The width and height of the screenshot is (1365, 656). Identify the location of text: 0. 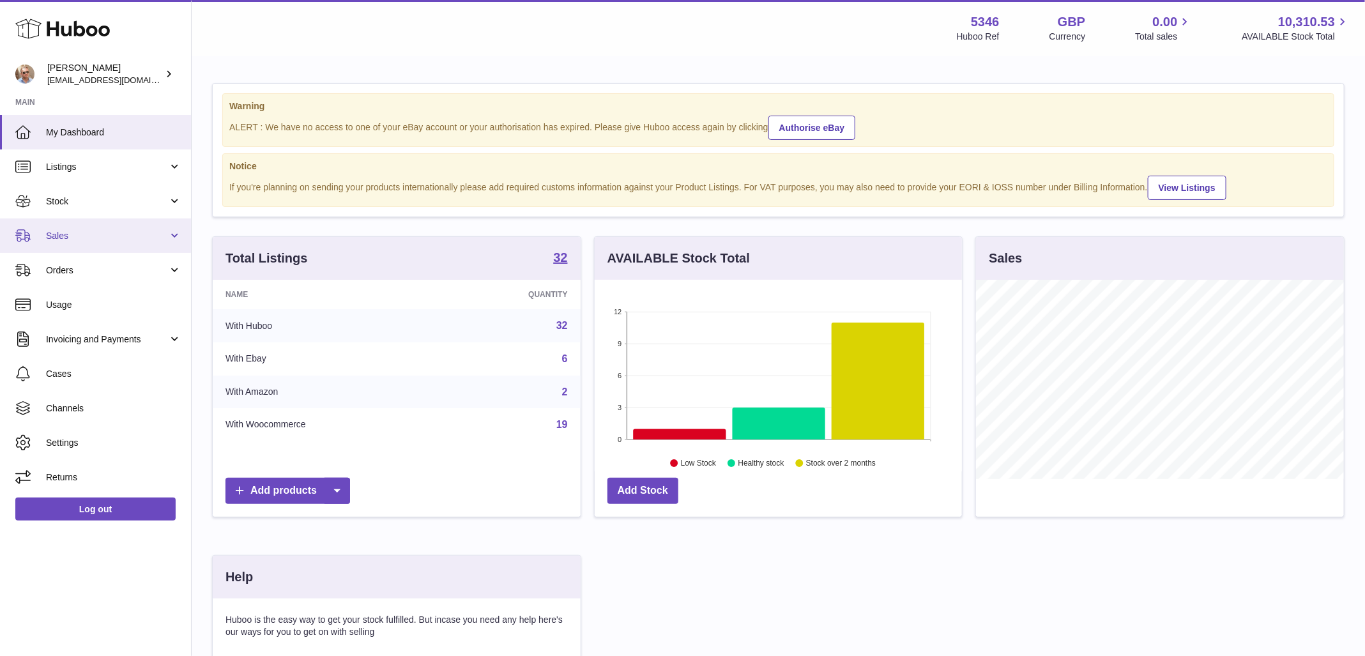
(620, 440).